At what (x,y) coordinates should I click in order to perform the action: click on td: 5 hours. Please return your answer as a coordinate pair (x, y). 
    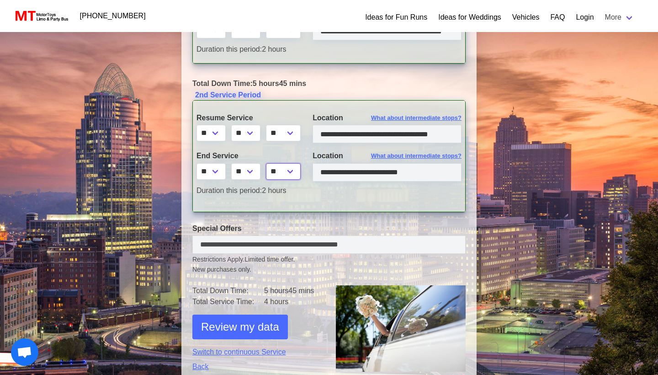
    Looking at the image, I should click on (293, 291).